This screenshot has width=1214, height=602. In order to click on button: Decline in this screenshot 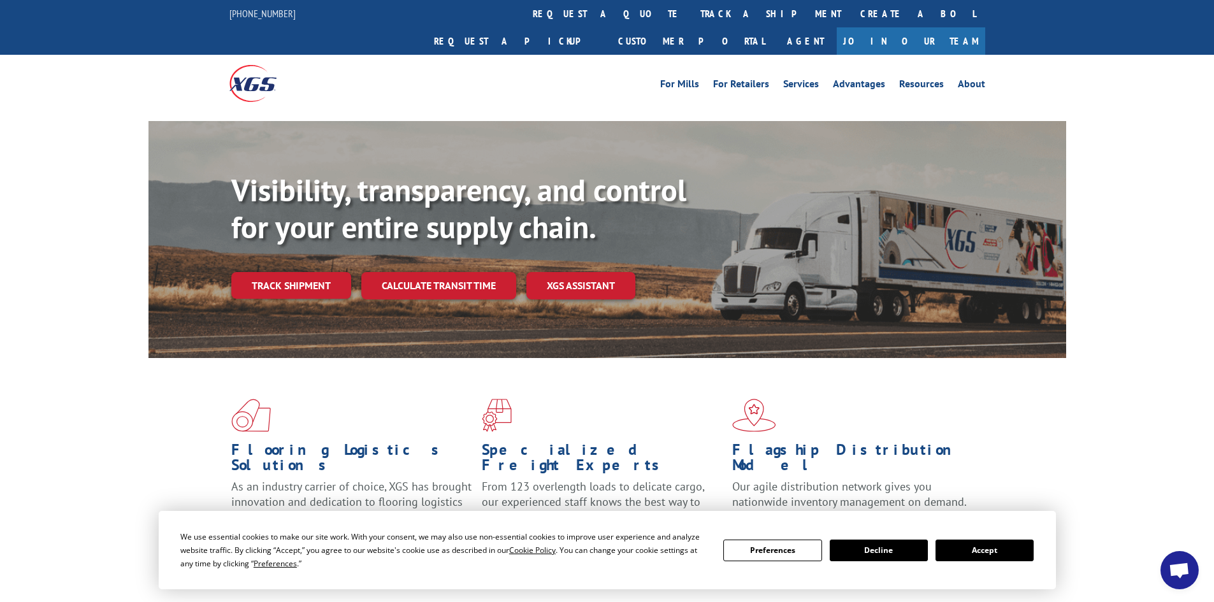, I will do `click(879, 551)`.